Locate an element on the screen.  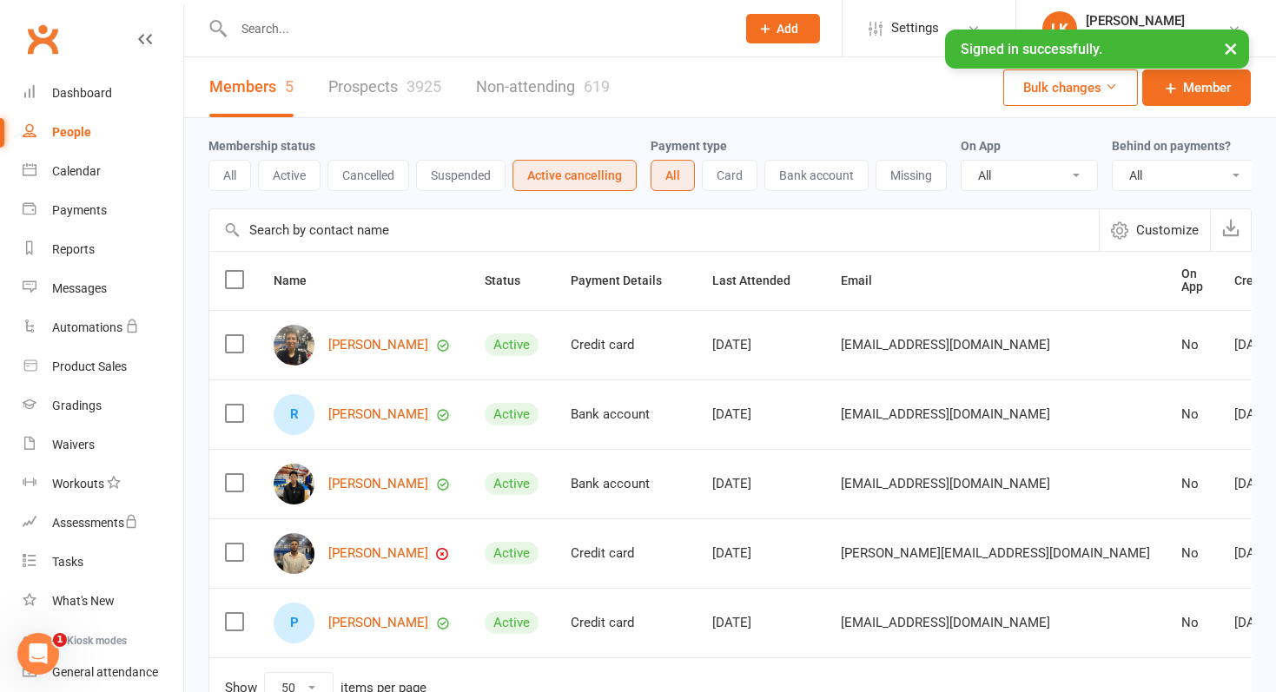
div: Reports is located at coordinates (73, 249).